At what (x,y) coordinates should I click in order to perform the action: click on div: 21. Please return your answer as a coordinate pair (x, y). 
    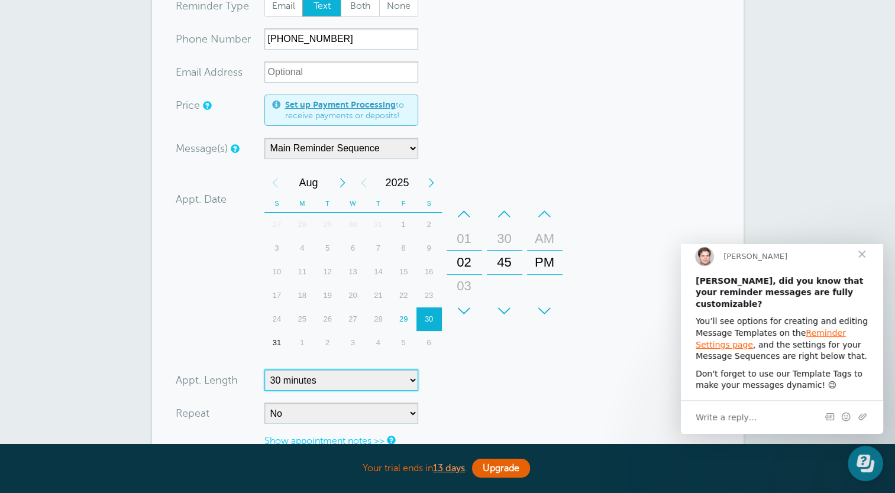
    Looking at the image, I should click on (378, 296).